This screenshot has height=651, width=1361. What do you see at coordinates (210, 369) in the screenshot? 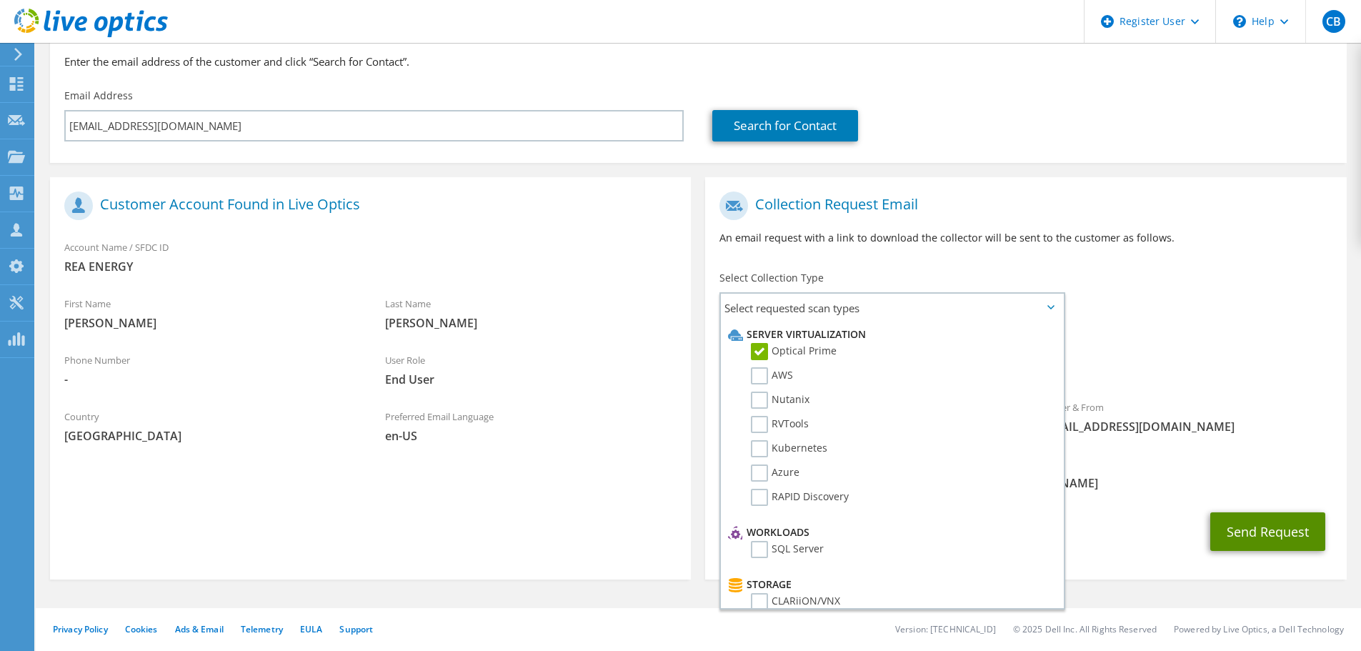
I see `div: Phone Number` at bounding box center [210, 369].